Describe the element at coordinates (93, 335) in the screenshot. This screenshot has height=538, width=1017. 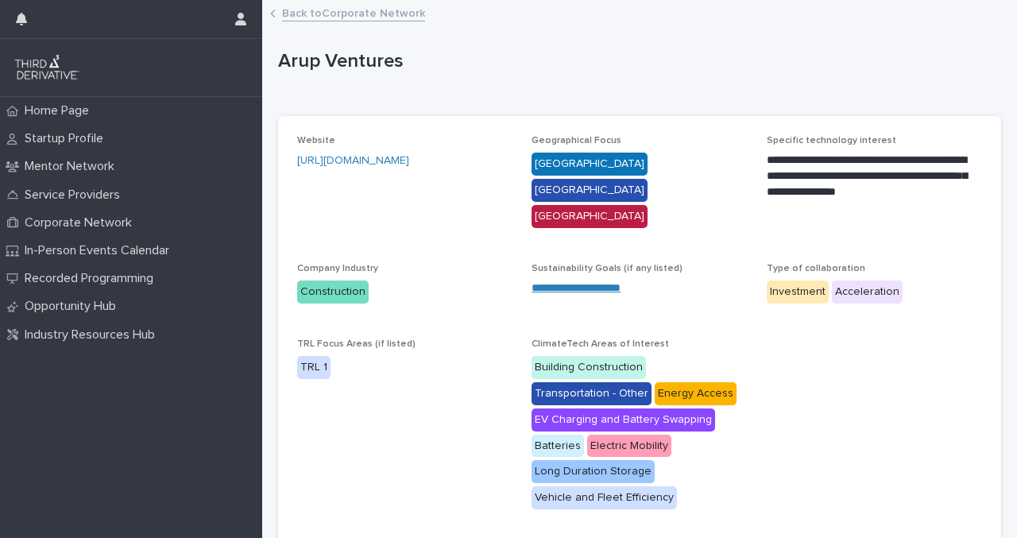
I see `p: Industry Resources Hub` at that location.